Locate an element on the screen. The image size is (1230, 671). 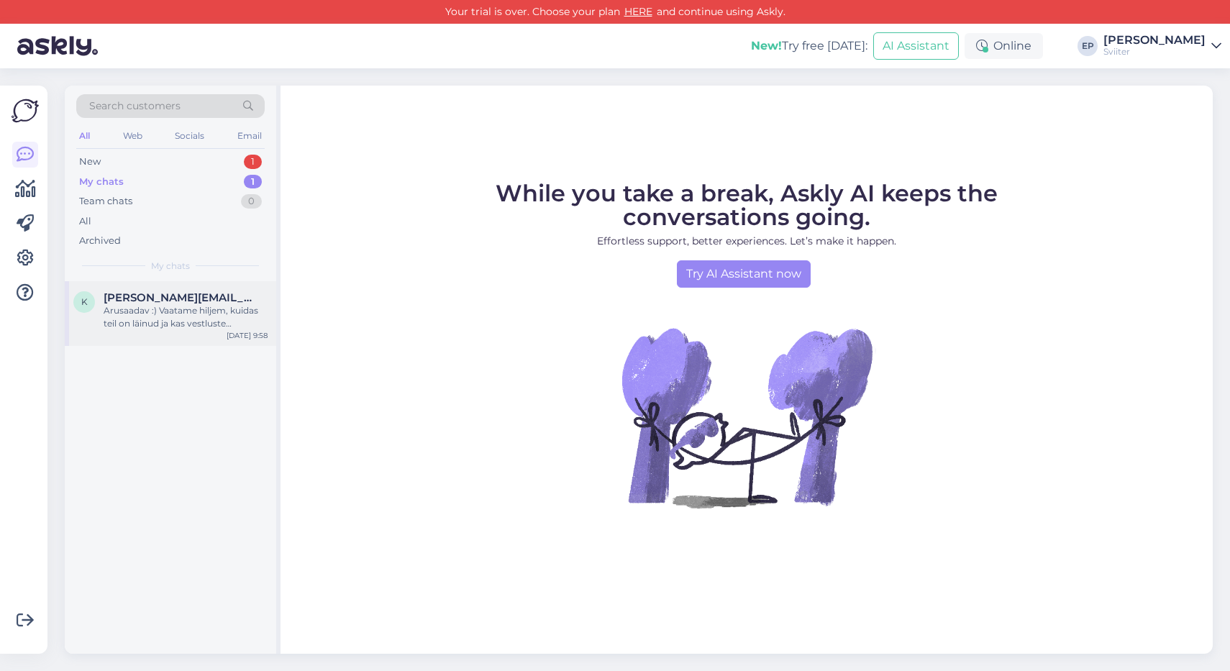
div: Archived is located at coordinates (100, 241).